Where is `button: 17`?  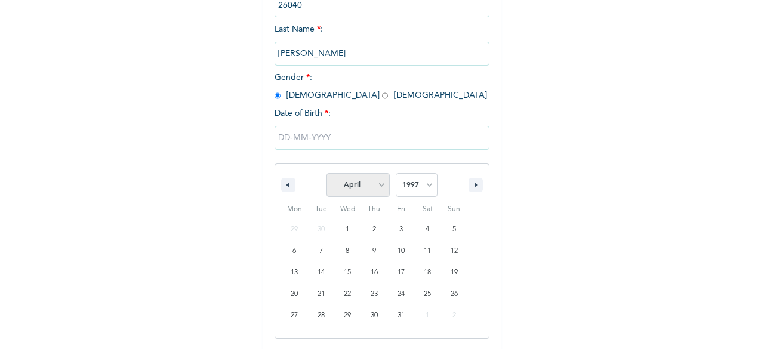
button: 17 is located at coordinates (400, 273).